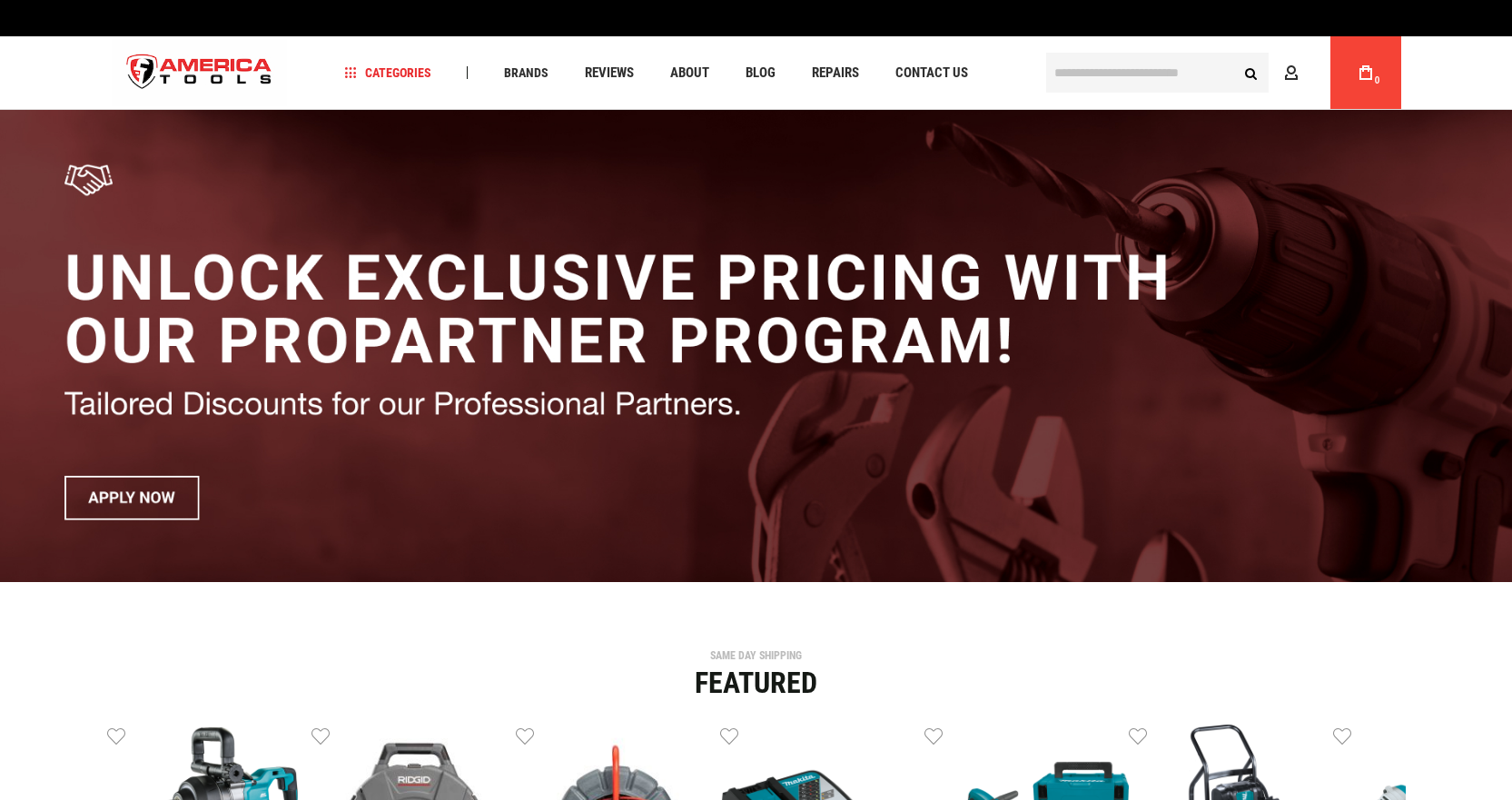 Image resolution: width=1512 pixels, height=800 pixels. I want to click on span: Categories, so click(388, 73).